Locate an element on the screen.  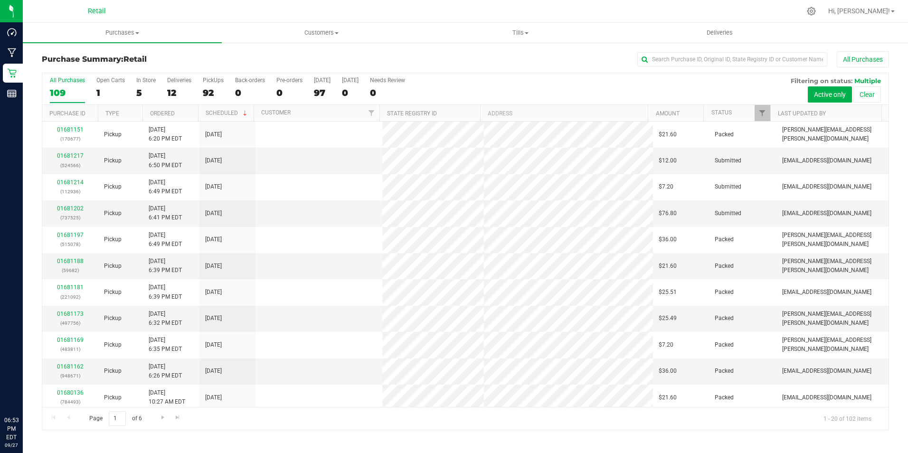
span: Submitted is located at coordinates (728, 187).